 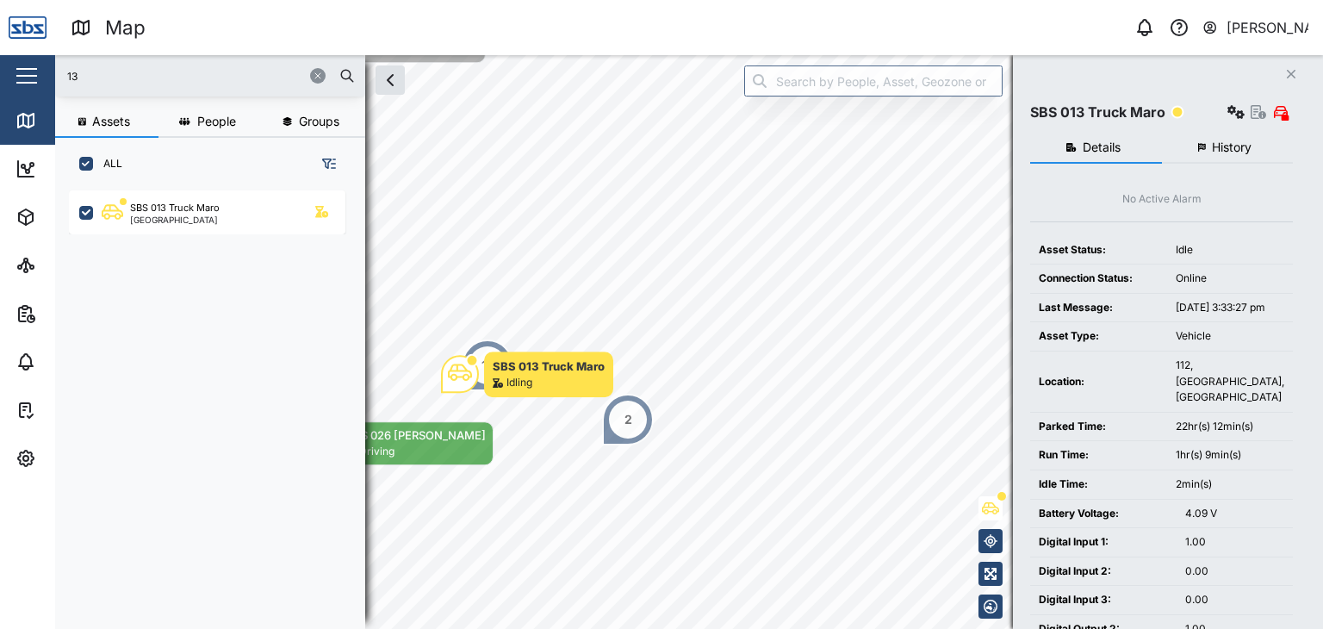 What do you see at coordinates (74, 314) in the screenshot?
I see `div: Reports` at bounding box center [74, 314].